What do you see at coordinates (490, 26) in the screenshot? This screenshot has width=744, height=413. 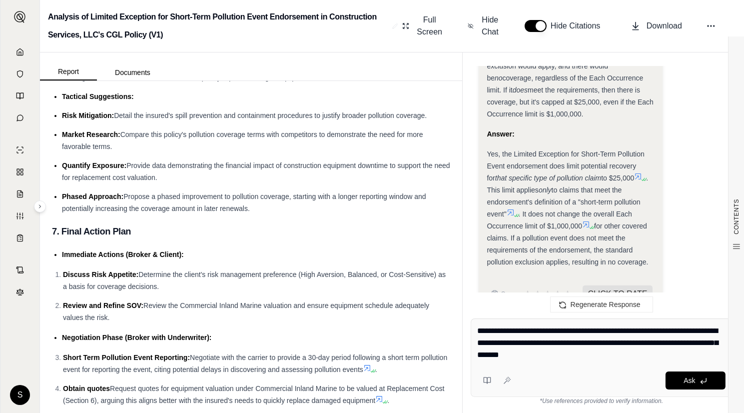 I see `span: Hide Chat` at bounding box center [490, 26].